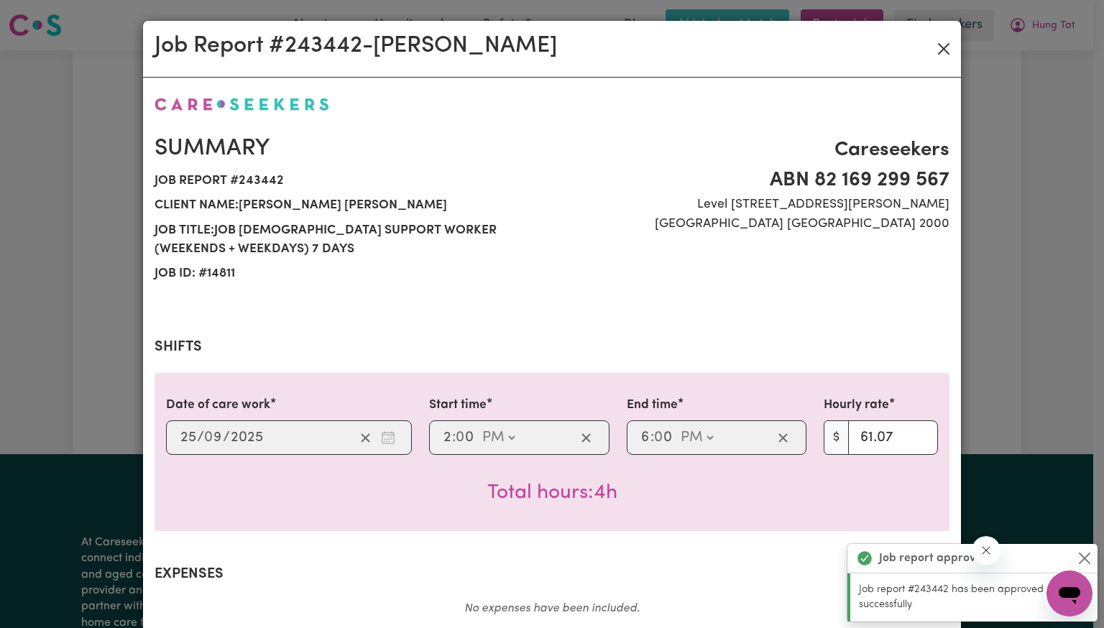  Describe the element at coordinates (944, 49) in the screenshot. I see `button: Close` at that location.